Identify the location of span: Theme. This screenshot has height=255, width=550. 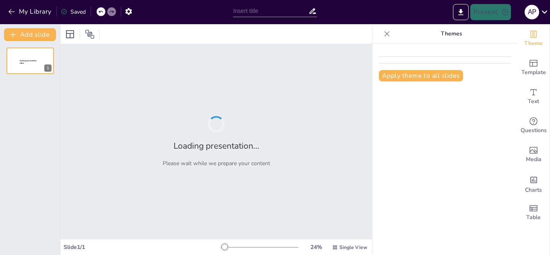
(534, 44).